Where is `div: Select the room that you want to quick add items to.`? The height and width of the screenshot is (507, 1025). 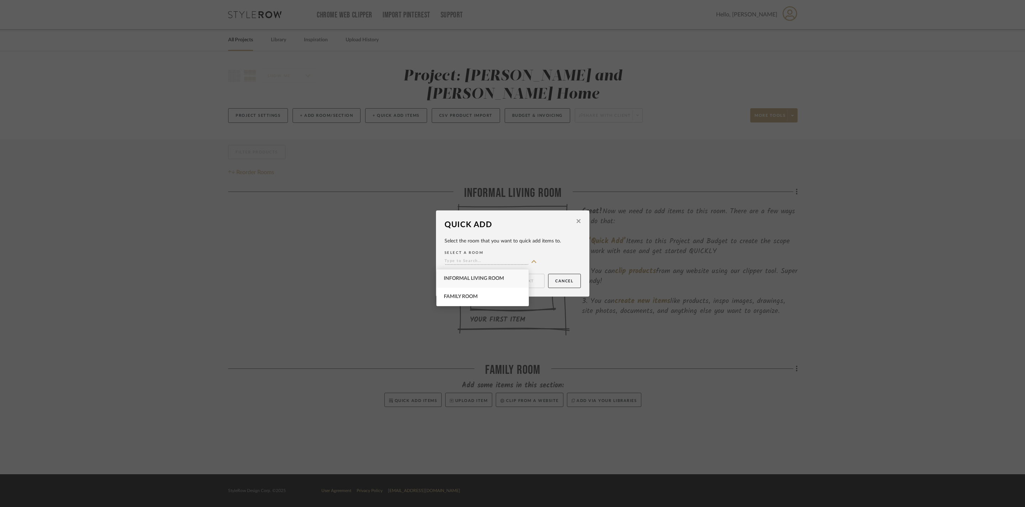 div: Select the room that you want to quick add items to. is located at coordinates (513, 241).